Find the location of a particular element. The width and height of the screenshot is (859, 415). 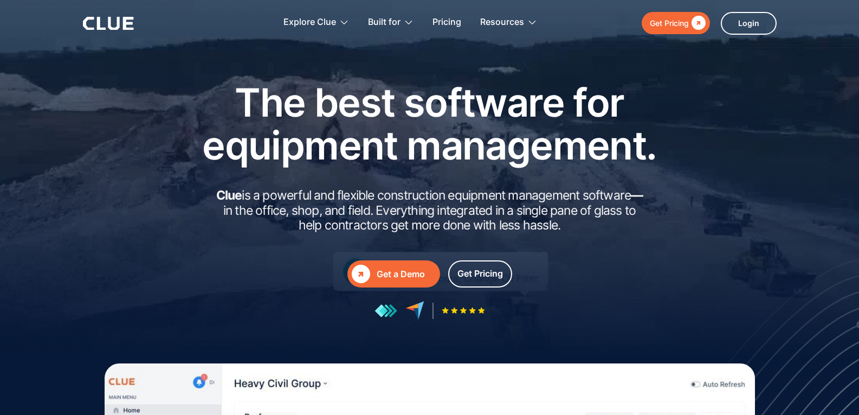

div: Get a Demo is located at coordinates (406, 274).